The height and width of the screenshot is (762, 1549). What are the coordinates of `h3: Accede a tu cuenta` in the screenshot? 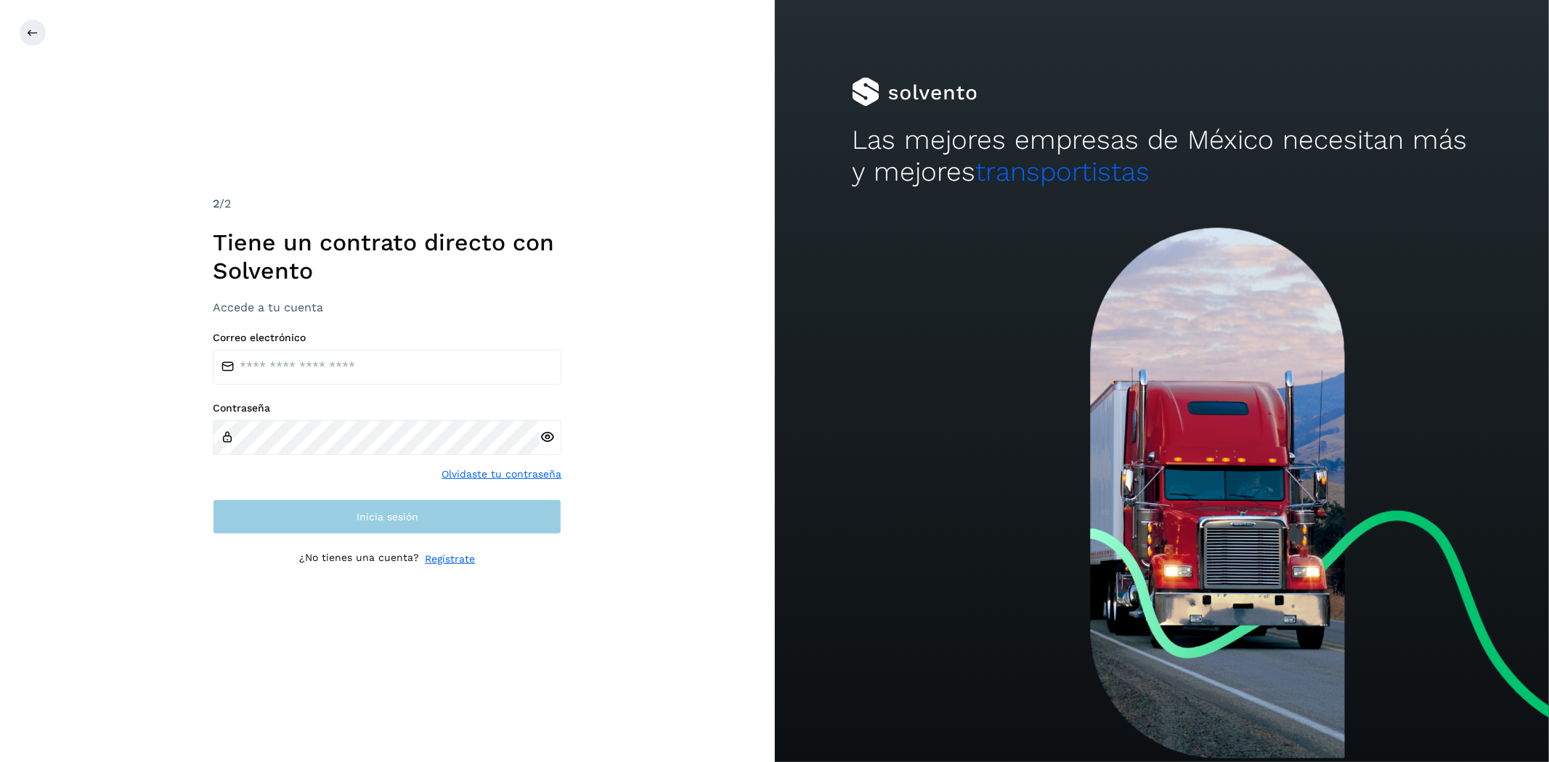 It's located at (387, 307).